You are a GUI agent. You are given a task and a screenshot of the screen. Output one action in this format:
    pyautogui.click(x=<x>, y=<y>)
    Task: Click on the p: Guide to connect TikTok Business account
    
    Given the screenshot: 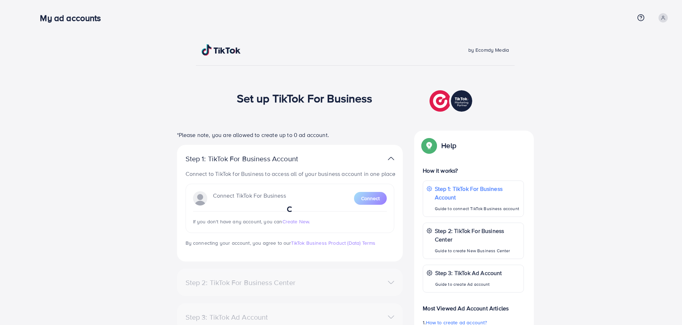 What is the action you would take?
    pyautogui.click(x=478, y=208)
    